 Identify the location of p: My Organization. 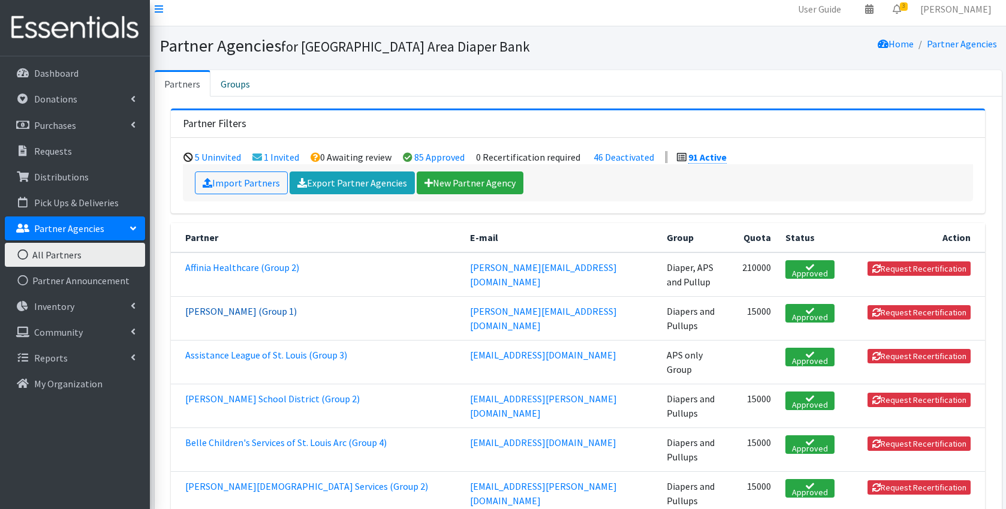
(68, 384).